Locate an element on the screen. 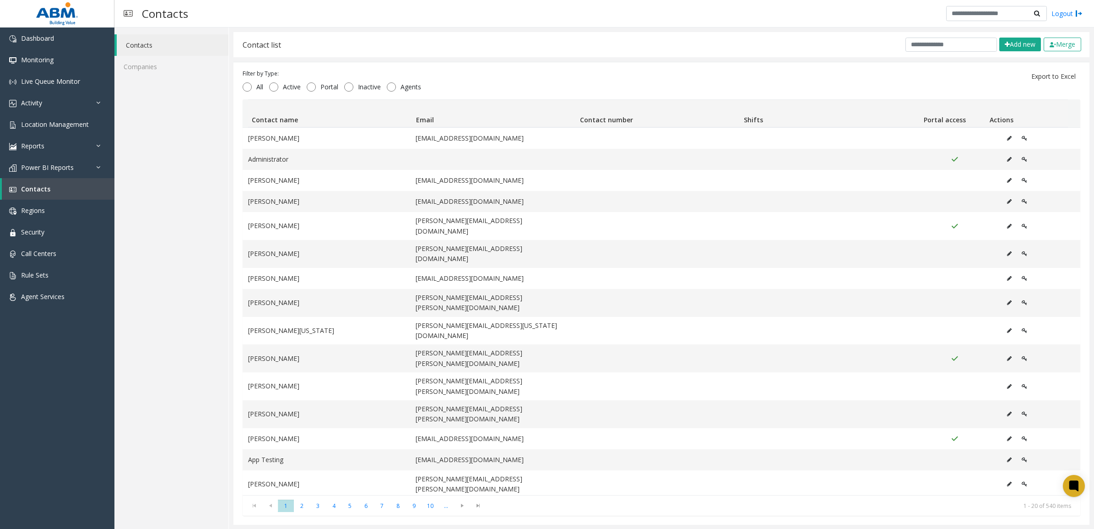  span: Page 1 is located at coordinates (286, 505).